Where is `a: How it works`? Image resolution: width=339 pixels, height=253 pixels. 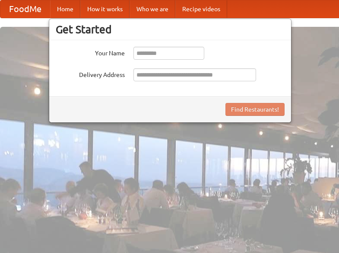 a: How it works is located at coordinates (105, 9).